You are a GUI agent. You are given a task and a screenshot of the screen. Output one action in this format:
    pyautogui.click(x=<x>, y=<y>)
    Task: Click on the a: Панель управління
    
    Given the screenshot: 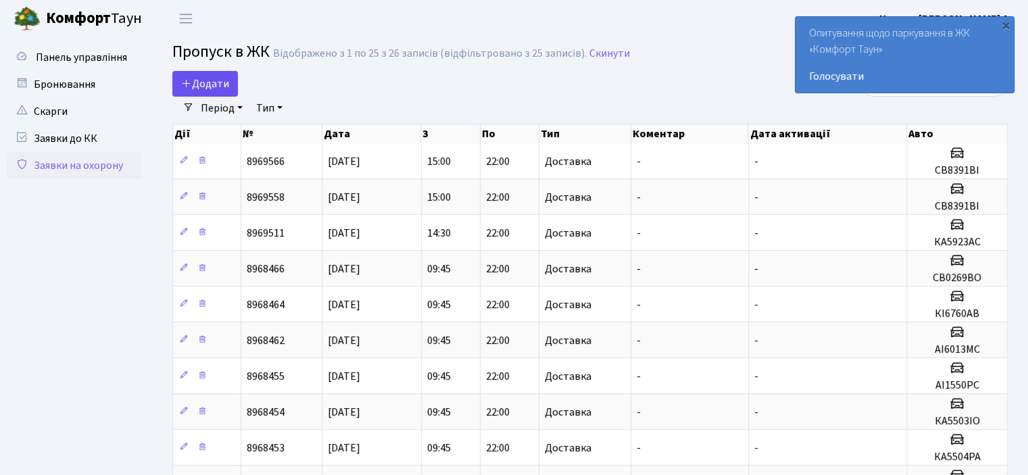 What is the action you would take?
    pyautogui.click(x=74, y=57)
    